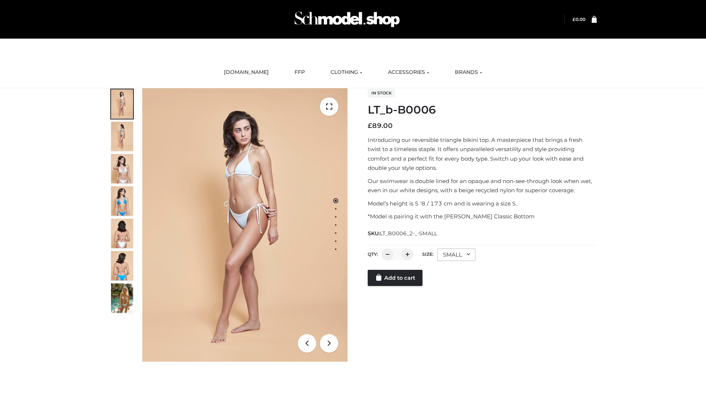  I want to click on h1: LT_b-B0006, so click(482, 110).